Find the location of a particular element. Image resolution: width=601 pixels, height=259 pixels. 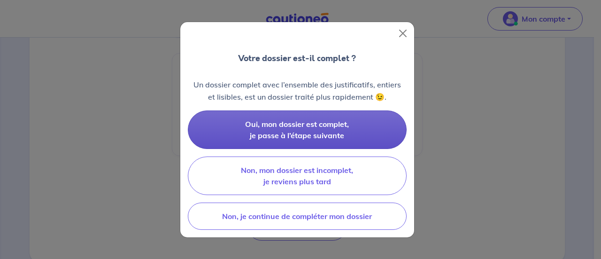

span: Oui, mon dossier est complet, je passe à l’étape suivante is located at coordinates (297, 130).